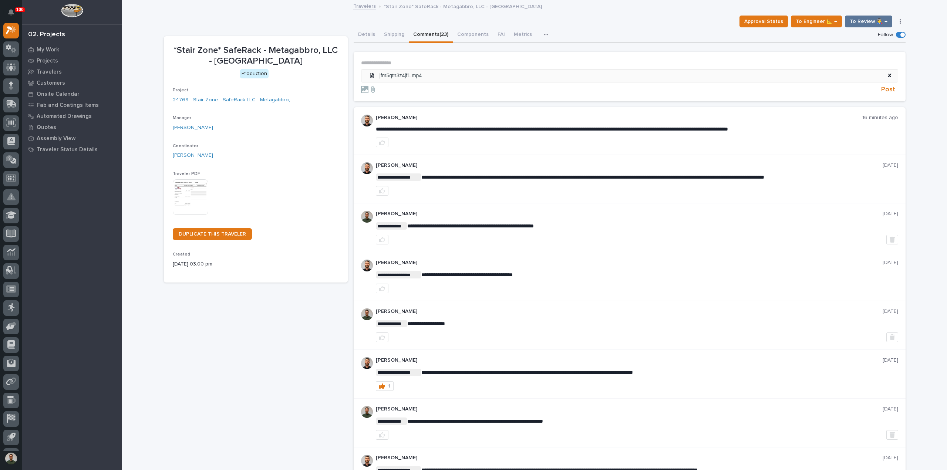 The height and width of the screenshot is (470, 947). I want to click on button: Metrics, so click(523, 35).